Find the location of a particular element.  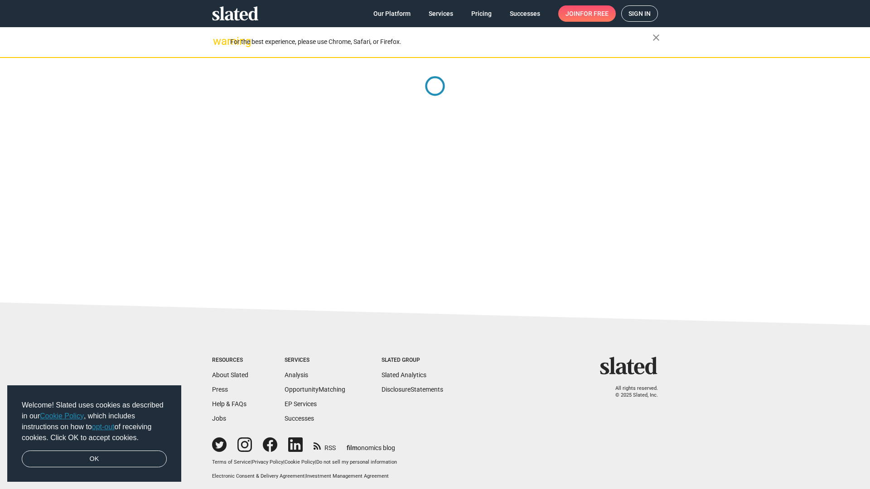

span: film is located at coordinates (352, 448).